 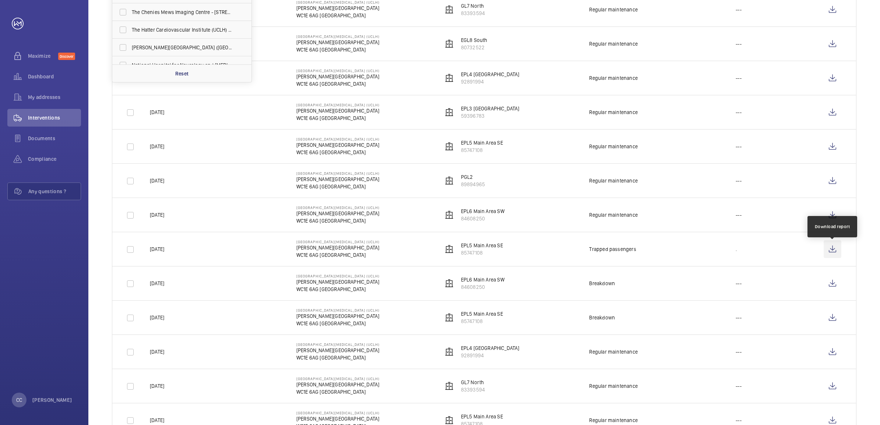 I want to click on span: Dashboard, so click(x=54, y=77).